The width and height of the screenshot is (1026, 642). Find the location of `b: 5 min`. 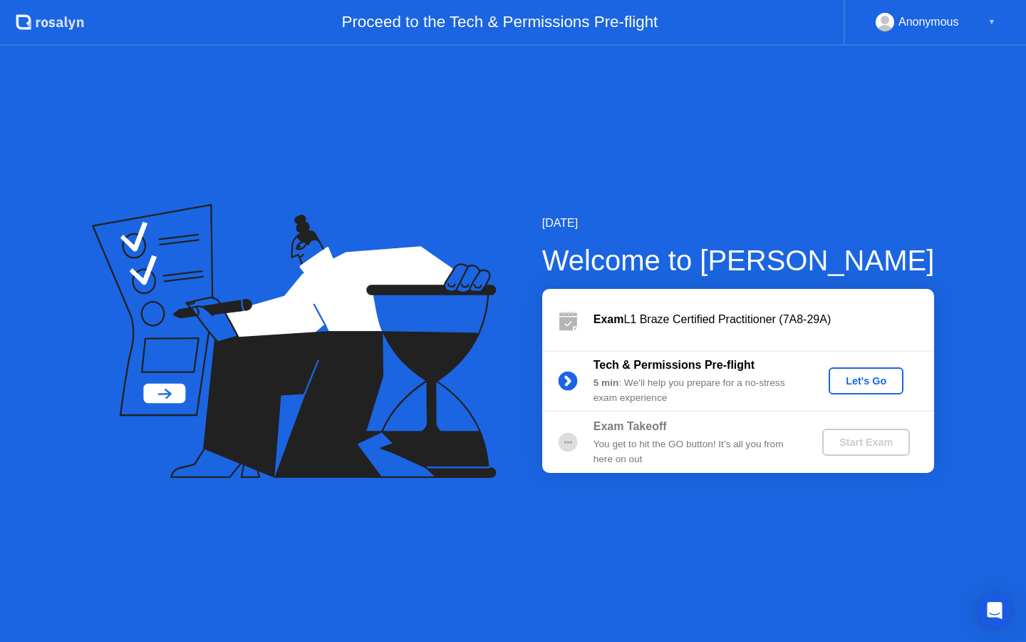

b: 5 min is located at coordinates (607, 382).